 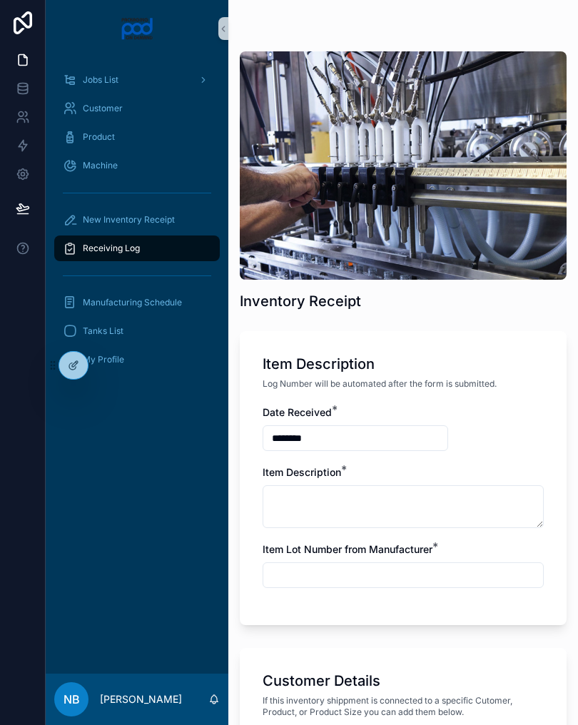 What do you see at coordinates (318, 364) in the screenshot?
I see `h1: Item Description` at bounding box center [318, 364].